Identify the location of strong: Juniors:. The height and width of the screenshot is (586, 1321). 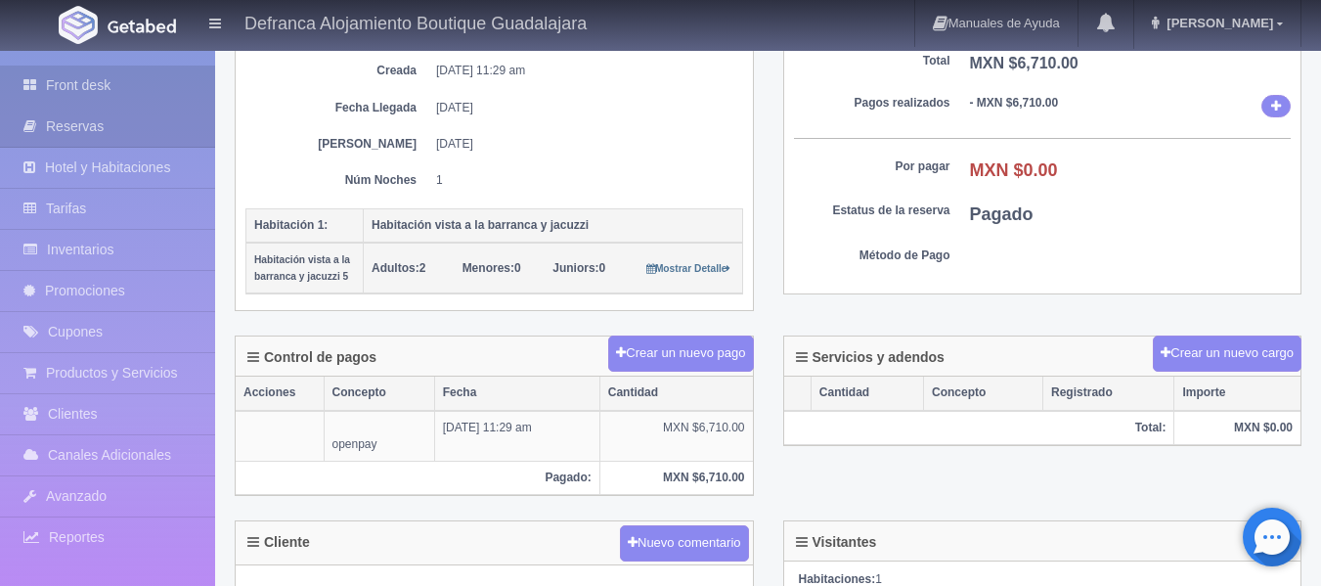
(575, 268).